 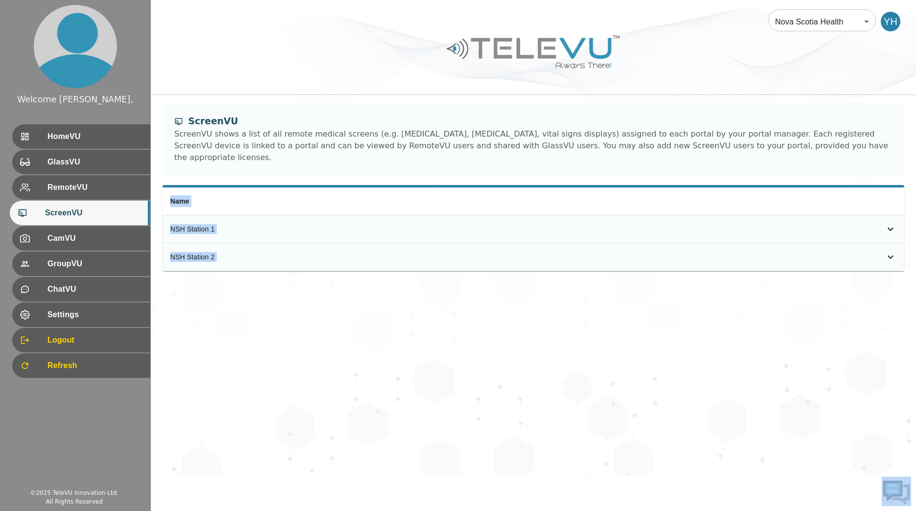 I want to click on span: HomeVU, so click(x=95, y=136).